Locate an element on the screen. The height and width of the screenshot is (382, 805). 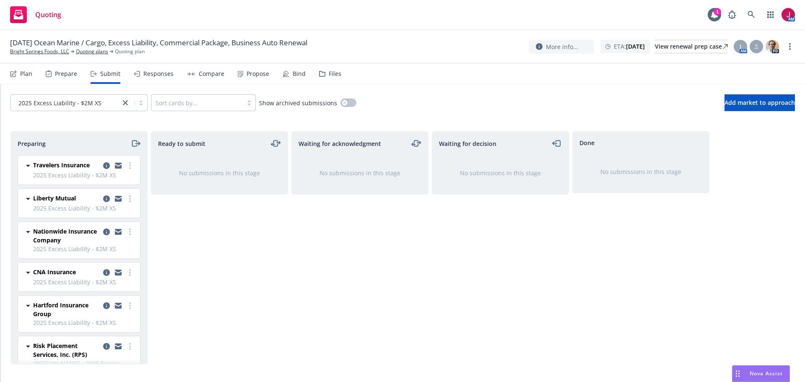
div: Propose is located at coordinates (258, 74).